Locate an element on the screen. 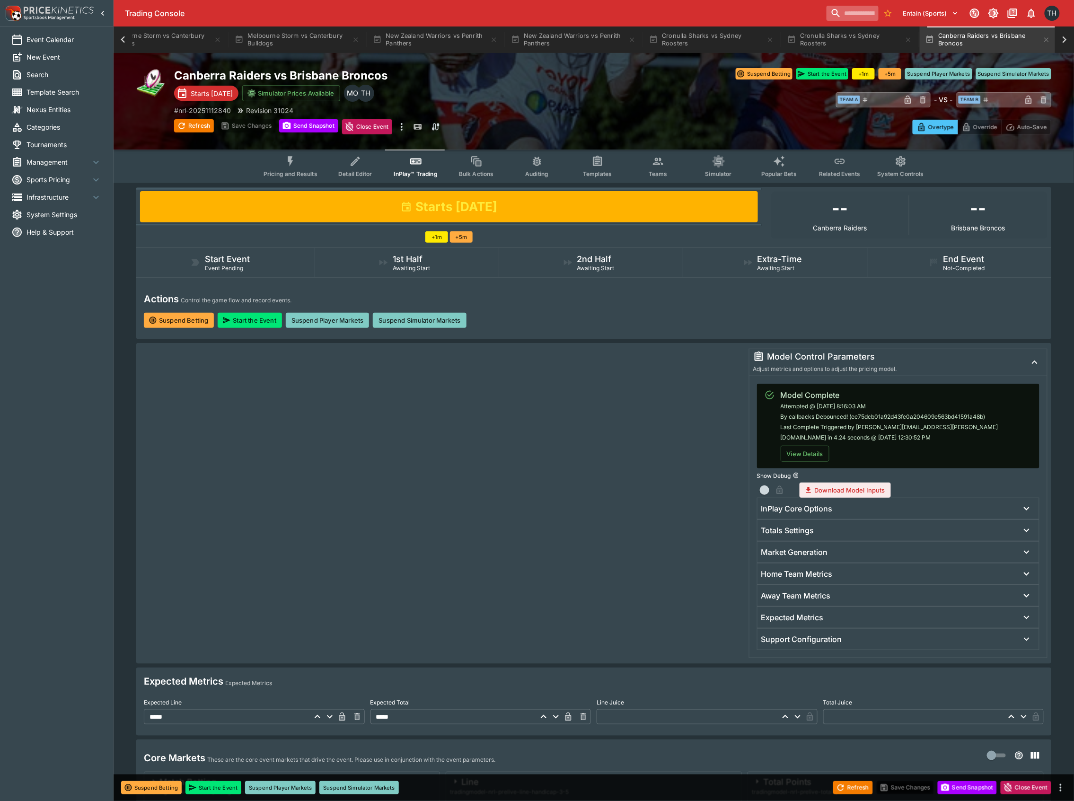 Image resolution: width=1074 pixels, height=801 pixels. p: Auto-Save is located at coordinates (1032, 127).